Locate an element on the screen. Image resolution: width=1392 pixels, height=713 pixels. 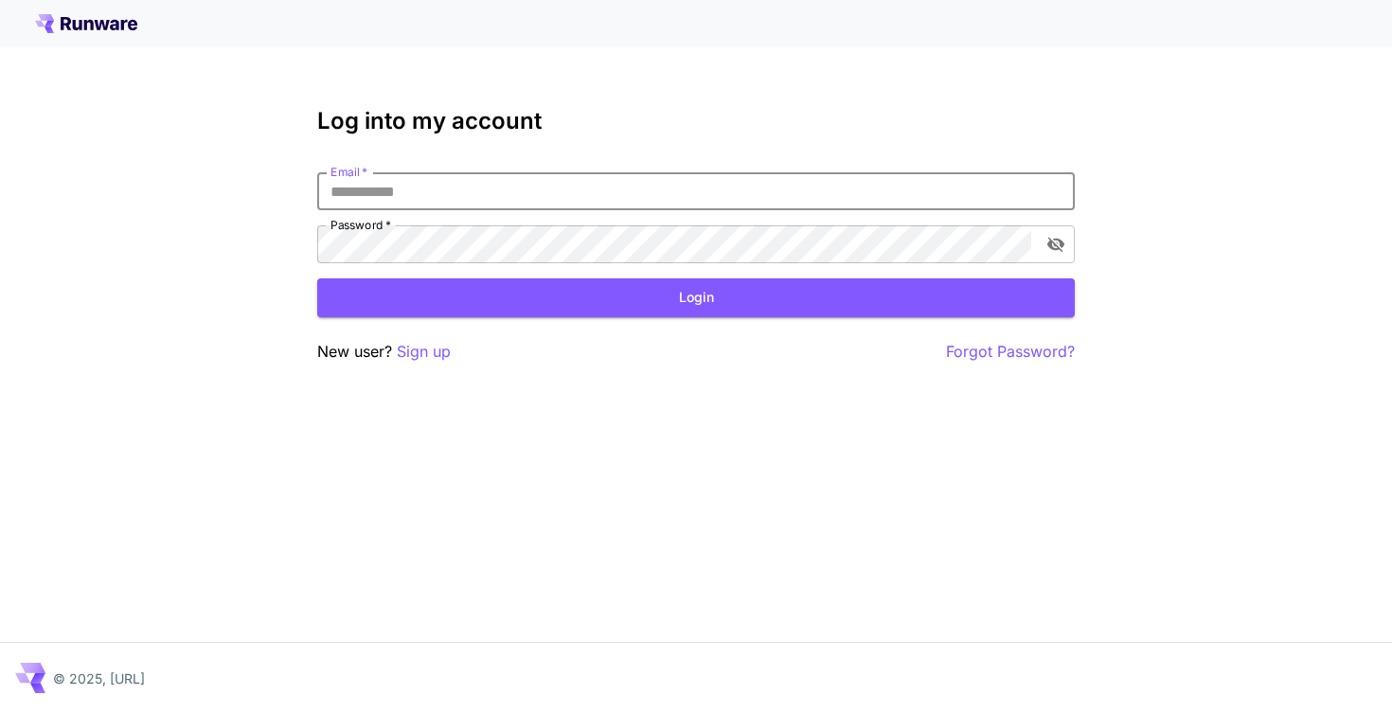
h3: Log into my account is located at coordinates (696, 121).